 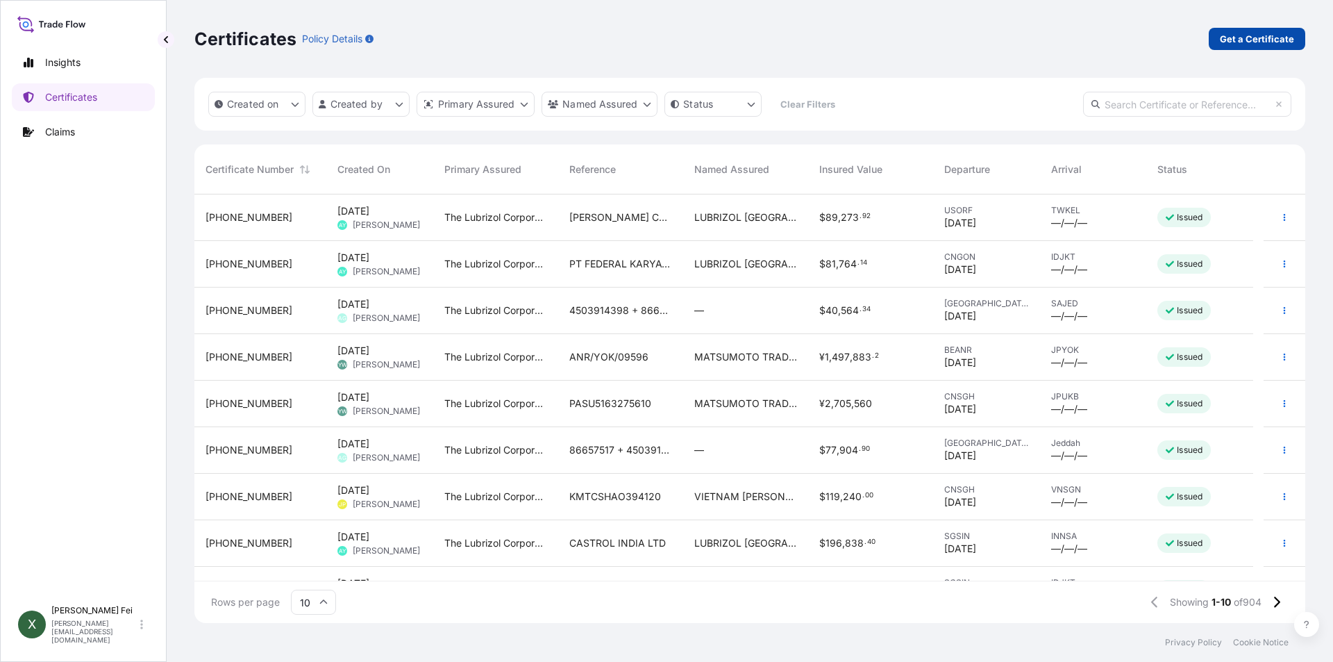 I want to click on span: Rows per page, so click(x=245, y=602).